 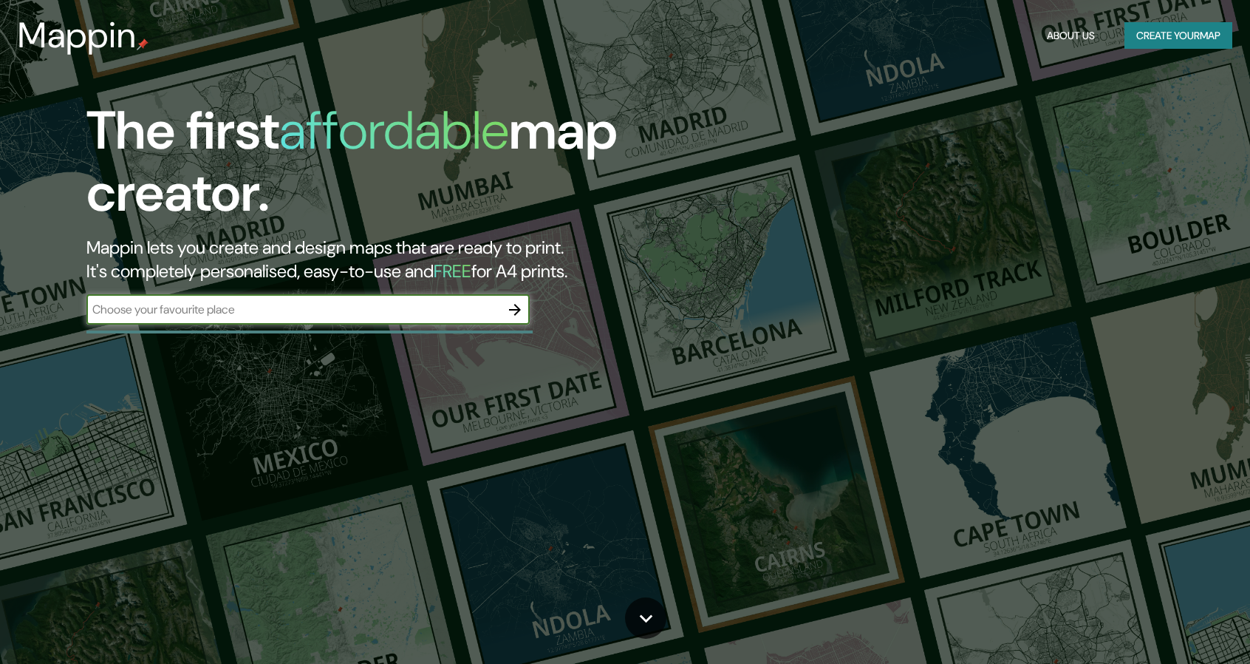 I want to click on img: mappin-pin, so click(x=143, y=44).